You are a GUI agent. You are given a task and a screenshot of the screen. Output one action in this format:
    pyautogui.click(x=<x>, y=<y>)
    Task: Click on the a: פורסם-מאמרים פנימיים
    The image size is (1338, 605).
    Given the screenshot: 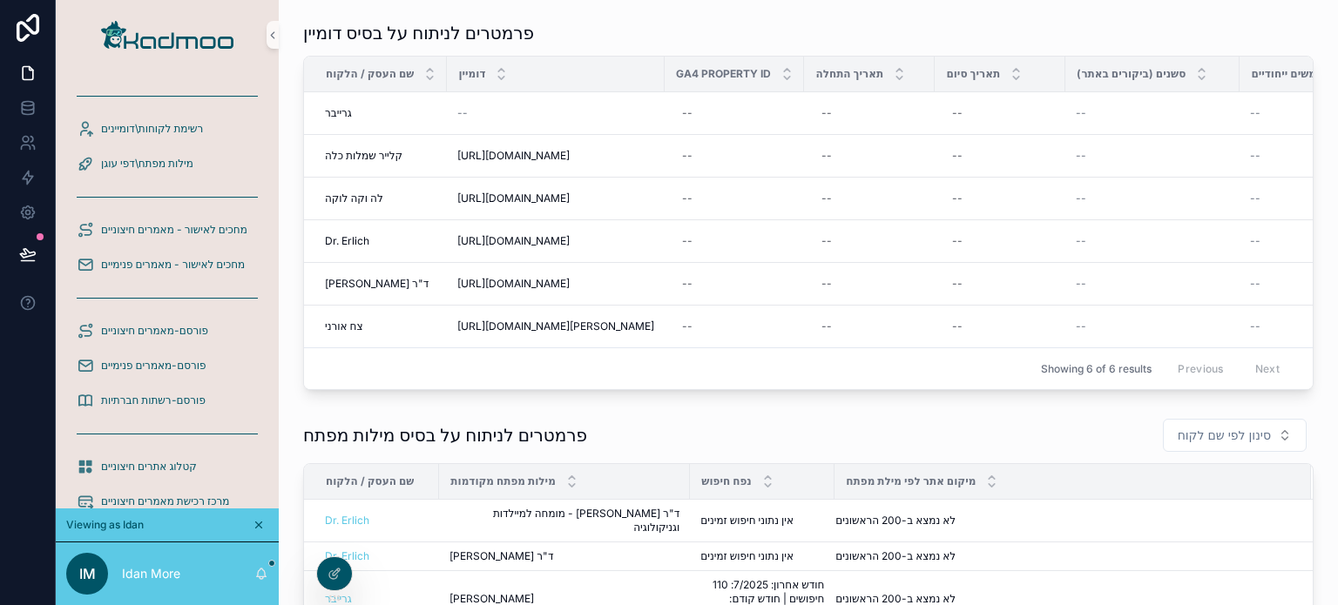 What is the action you would take?
    pyautogui.click(x=167, y=366)
    